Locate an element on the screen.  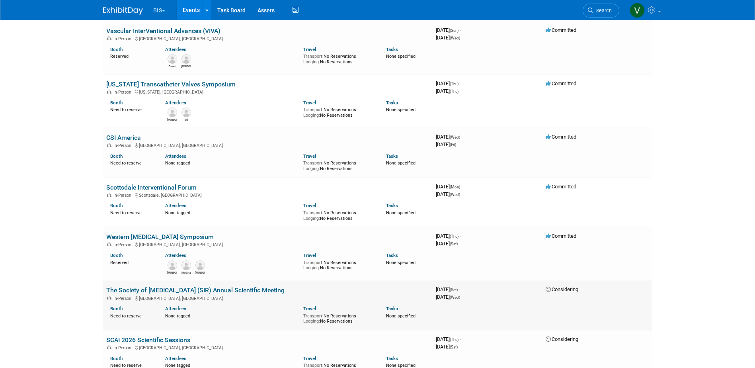
div: Kevin O'Neill is located at coordinates (200, 272).